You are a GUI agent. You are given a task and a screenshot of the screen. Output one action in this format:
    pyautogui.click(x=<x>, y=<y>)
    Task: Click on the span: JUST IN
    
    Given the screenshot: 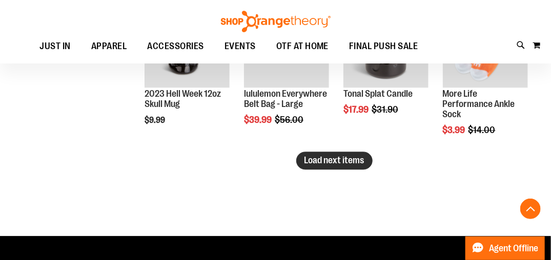 What is the action you would take?
    pyautogui.click(x=55, y=46)
    